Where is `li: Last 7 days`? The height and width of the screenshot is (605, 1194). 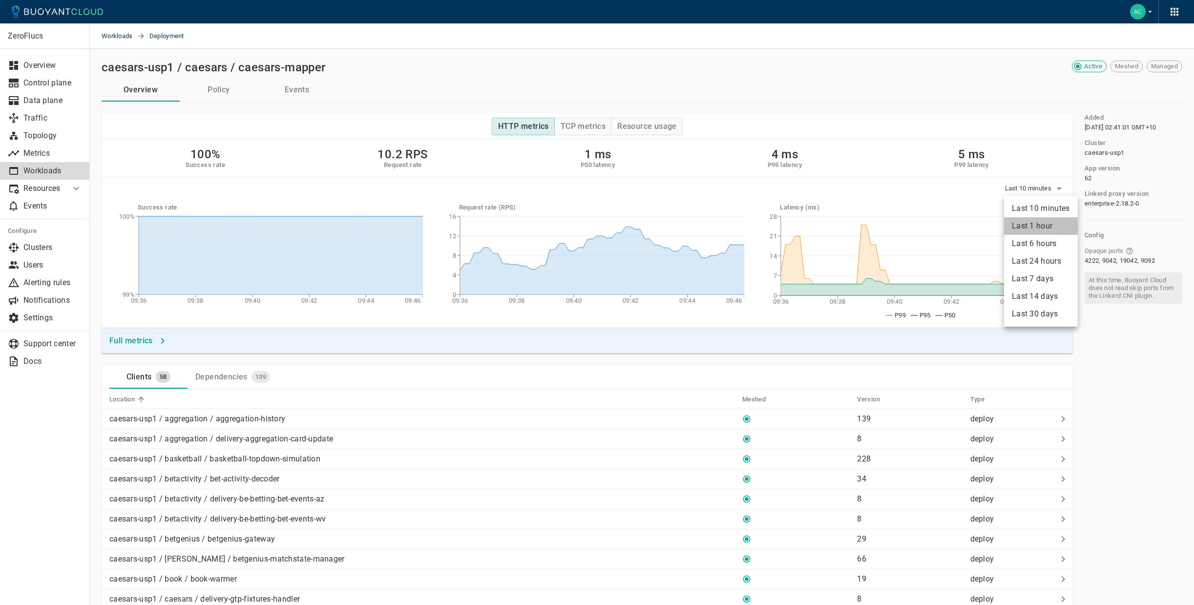 li: Last 7 days is located at coordinates (1041, 279).